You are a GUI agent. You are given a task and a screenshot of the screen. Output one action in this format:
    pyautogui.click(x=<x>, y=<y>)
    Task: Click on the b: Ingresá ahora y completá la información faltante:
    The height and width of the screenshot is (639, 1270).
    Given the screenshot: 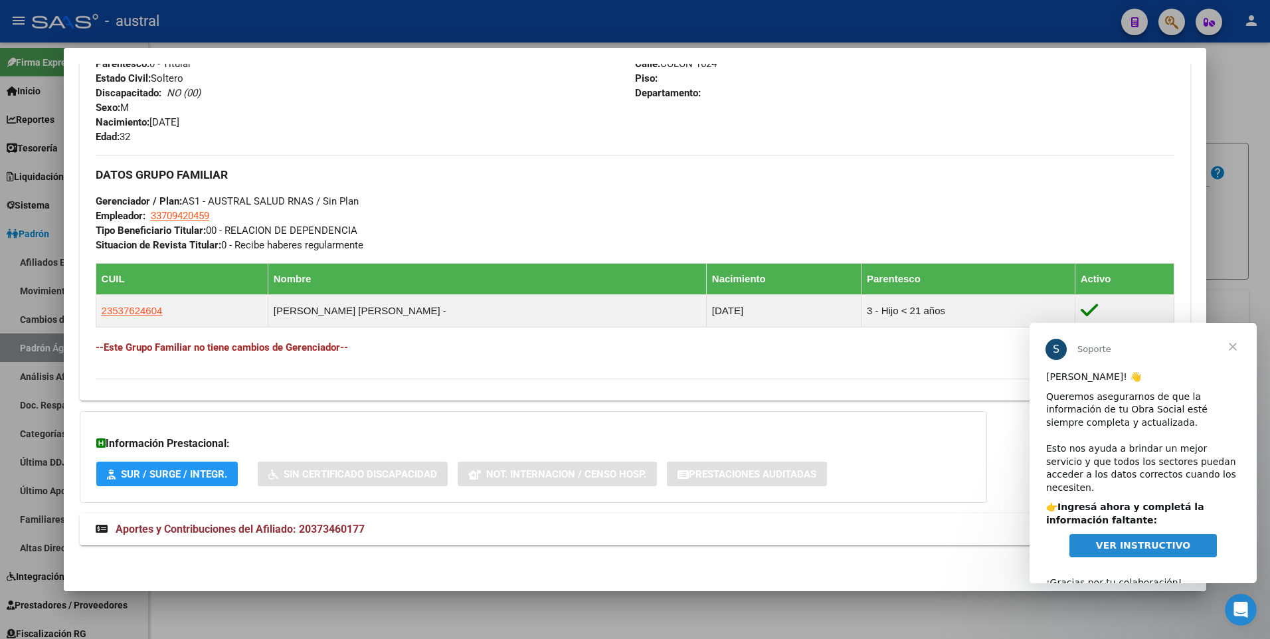 What is the action you would take?
    pyautogui.click(x=96, y=191)
    